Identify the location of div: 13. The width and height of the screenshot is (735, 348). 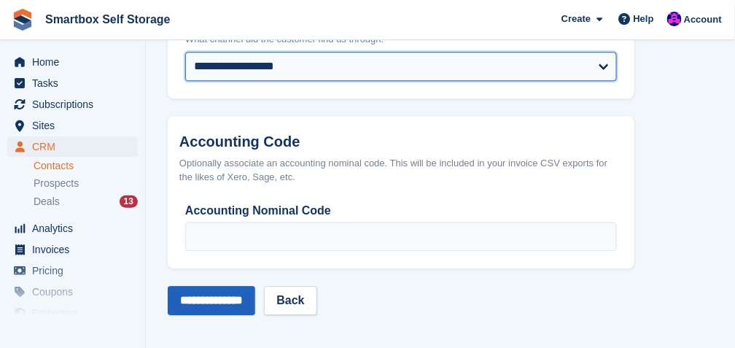
(128, 201).